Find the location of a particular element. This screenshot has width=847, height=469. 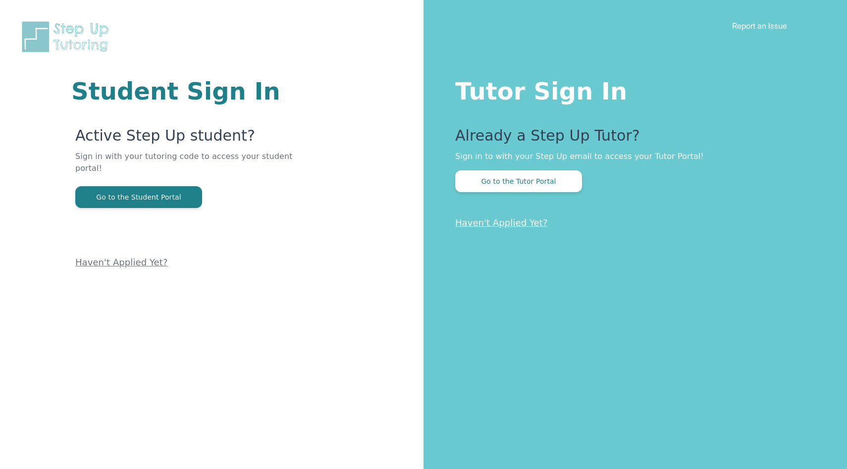

button: Go to the Student Portal is located at coordinates (139, 197).